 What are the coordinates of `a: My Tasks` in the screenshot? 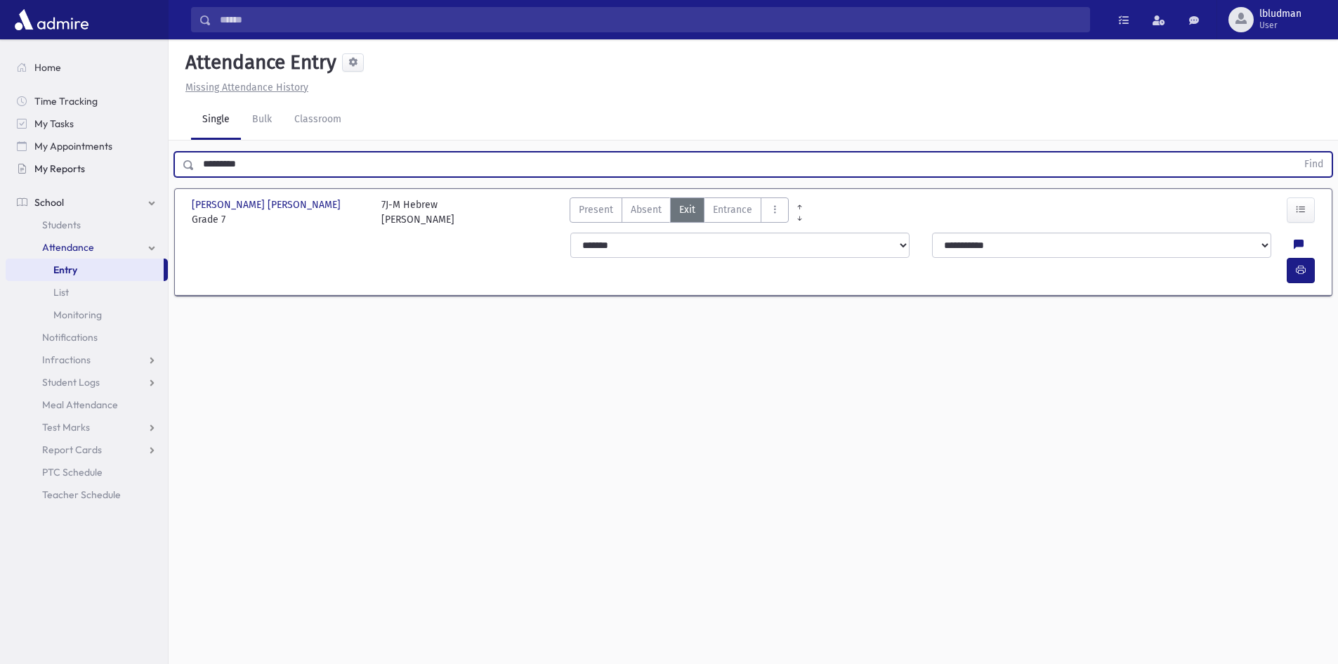 It's located at (86, 124).